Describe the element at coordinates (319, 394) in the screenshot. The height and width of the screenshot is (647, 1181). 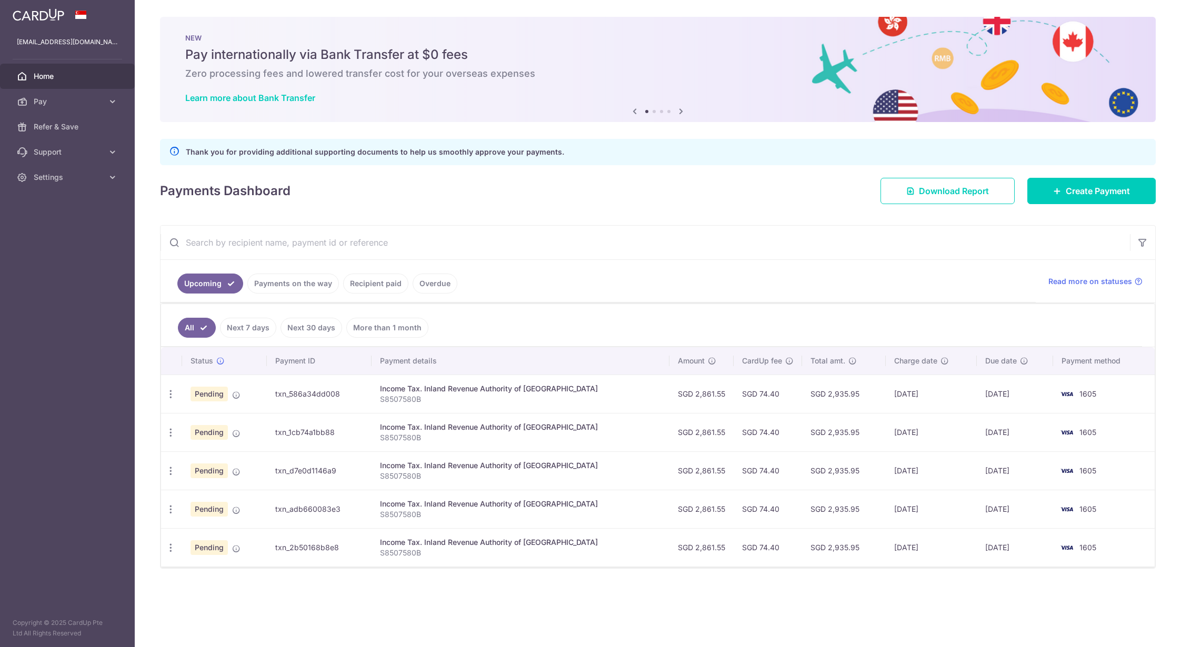
I see `td: txn_586a34dd008` at that location.